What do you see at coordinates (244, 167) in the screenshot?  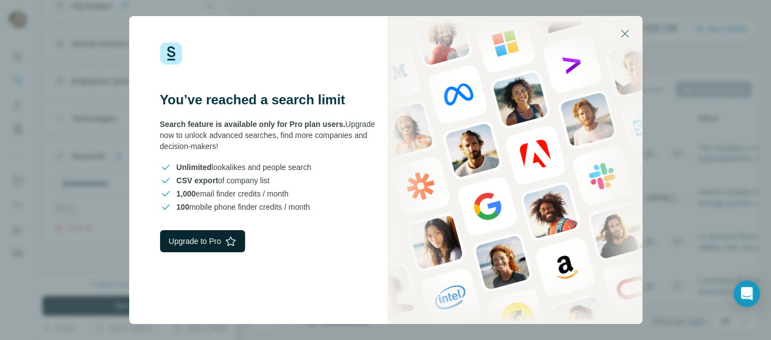 I see `span: lookalikes and people search` at bounding box center [244, 167].